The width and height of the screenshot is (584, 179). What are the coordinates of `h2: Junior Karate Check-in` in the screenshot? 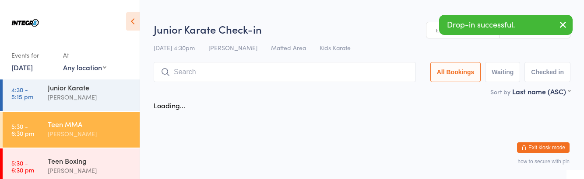 It's located at (362, 29).